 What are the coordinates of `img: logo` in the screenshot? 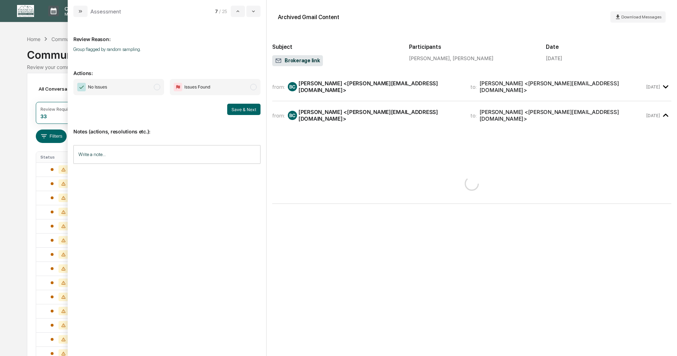 It's located at (26, 11).